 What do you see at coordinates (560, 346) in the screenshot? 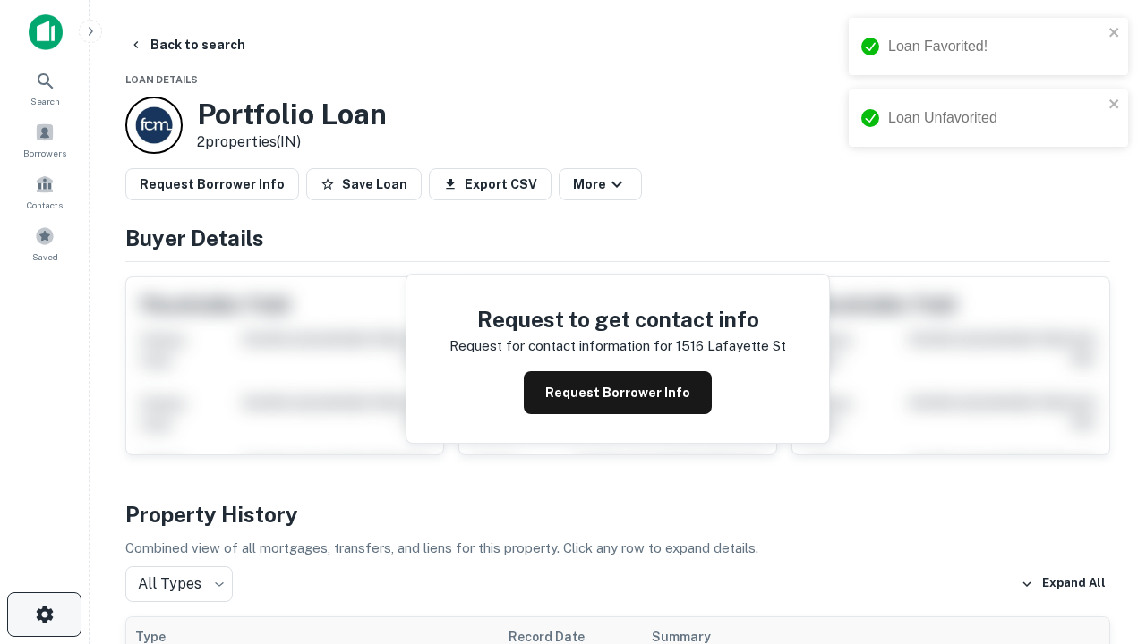
I see `p: Request for contact information for` at bounding box center [560, 346].